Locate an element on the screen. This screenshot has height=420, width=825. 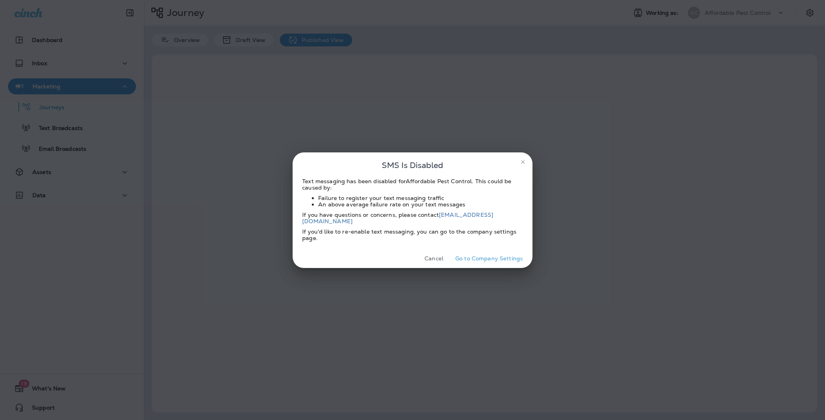
li: Failure to register your text messaging traffic is located at coordinates (421, 198).